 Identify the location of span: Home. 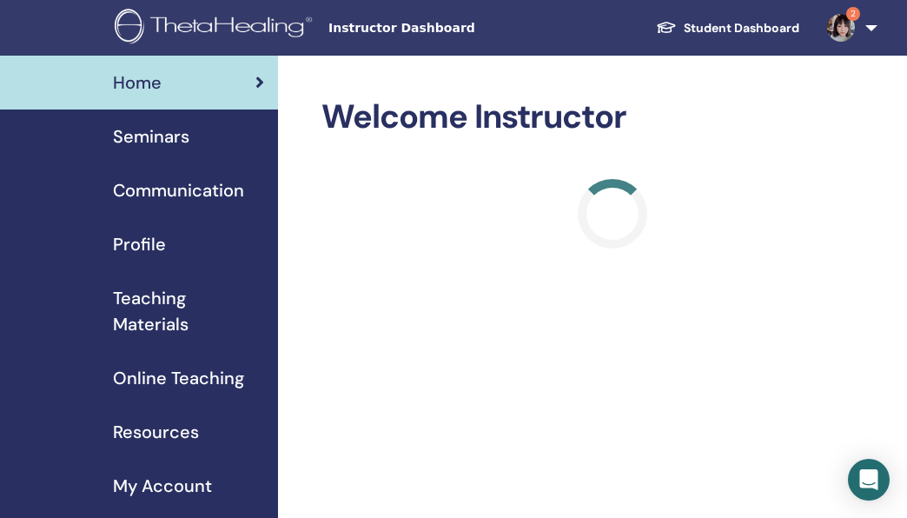
(137, 83).